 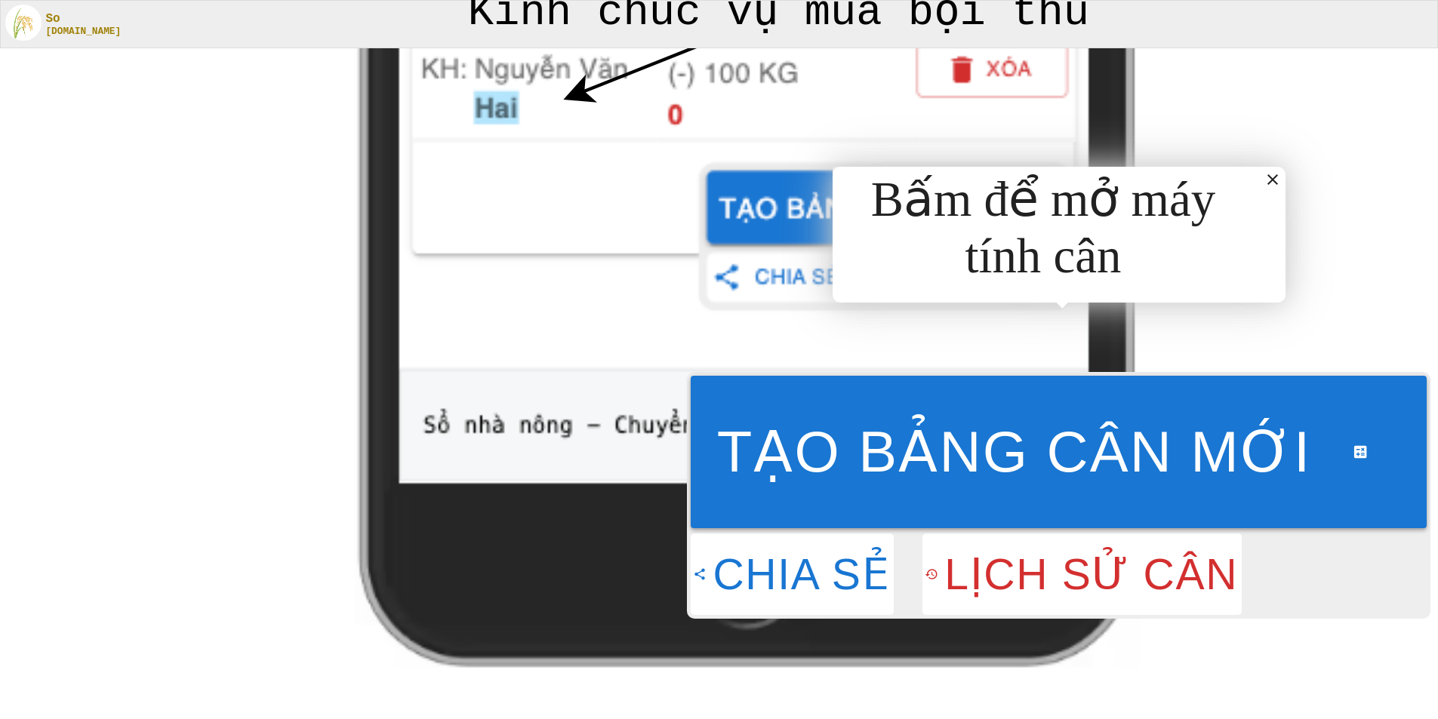 I want to click on div: So, so click(x=83, y=19).